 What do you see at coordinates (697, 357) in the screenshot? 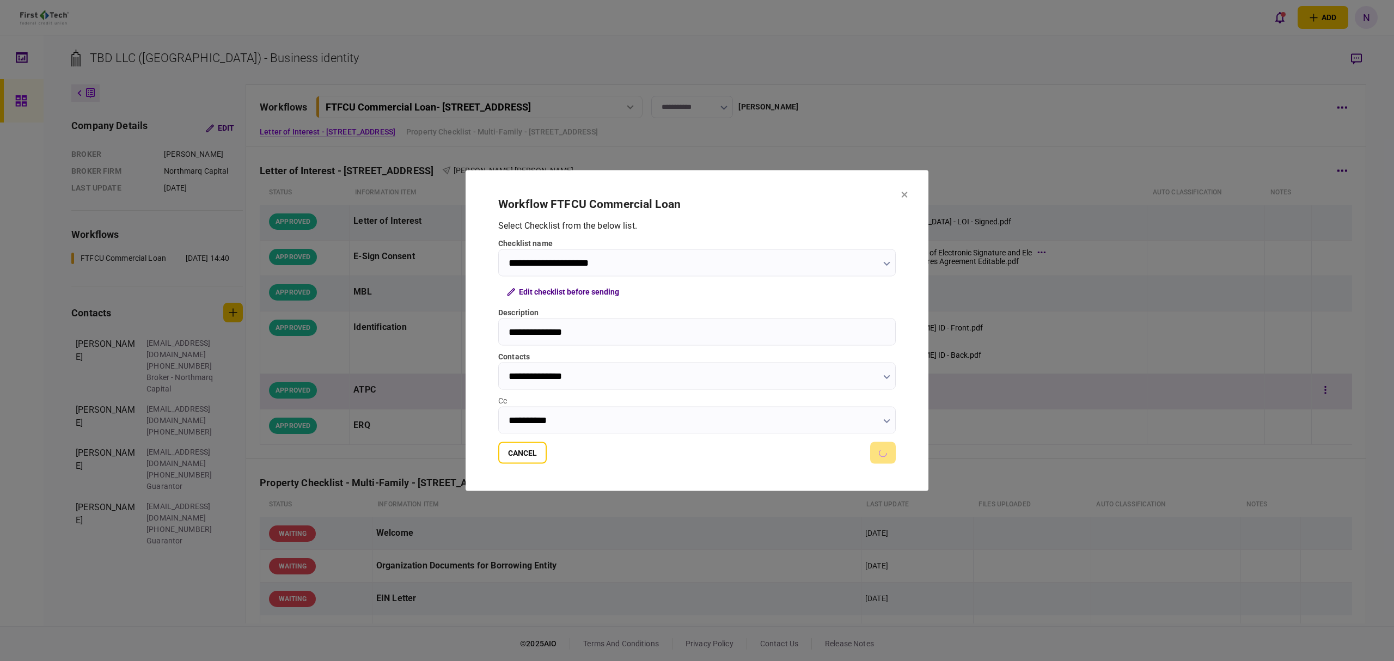
I see `label: contacts` at bounding box center [697, 357].